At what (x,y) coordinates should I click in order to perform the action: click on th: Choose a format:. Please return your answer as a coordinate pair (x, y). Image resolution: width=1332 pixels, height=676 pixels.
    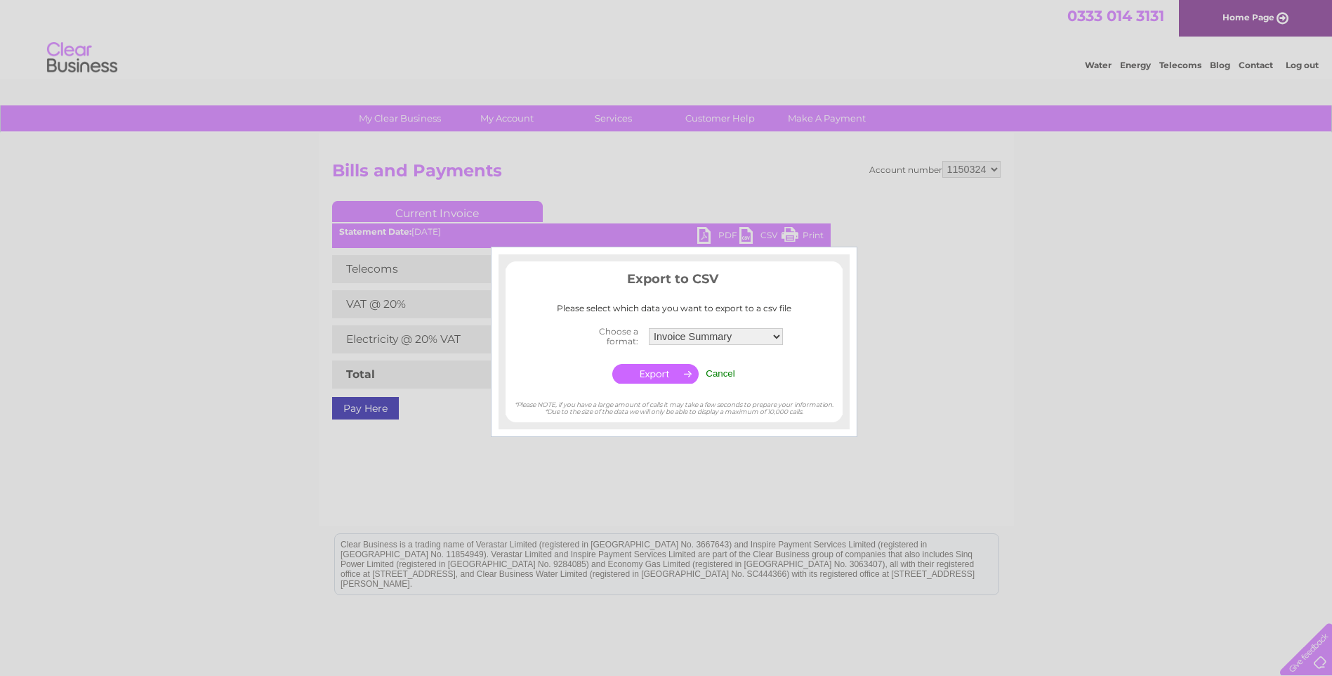
    Looking at the image, I should click on (603, 336).